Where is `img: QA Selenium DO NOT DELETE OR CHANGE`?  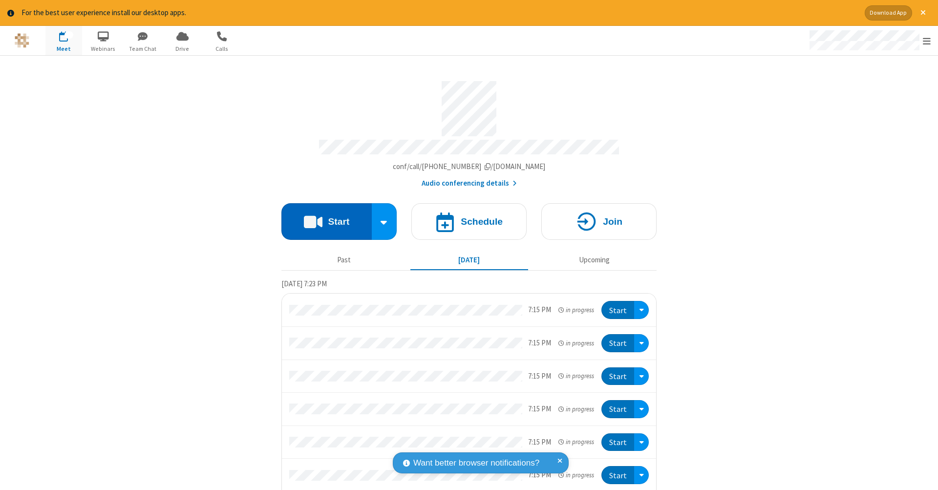 img: QA Selenium DO NOT DELETE OR CHANGE is located at coordinates (22, 41).